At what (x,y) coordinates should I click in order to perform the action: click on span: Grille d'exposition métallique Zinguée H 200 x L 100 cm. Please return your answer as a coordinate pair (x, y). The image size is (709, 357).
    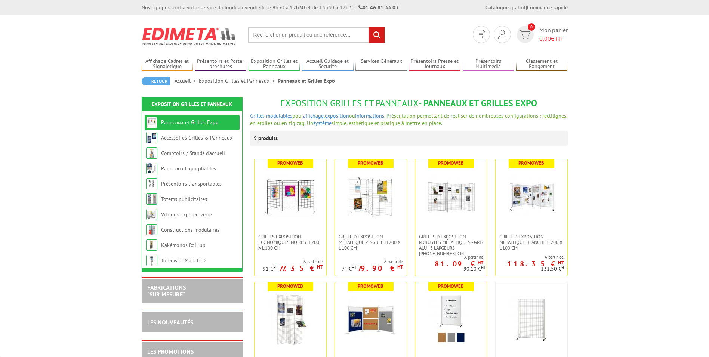
    Looking at the image, I should click on (371, 242).